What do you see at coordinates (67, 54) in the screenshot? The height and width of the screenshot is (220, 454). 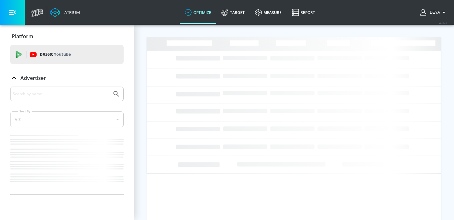 I see `div: DV360: Youtube` at bounding box center [67, 54].